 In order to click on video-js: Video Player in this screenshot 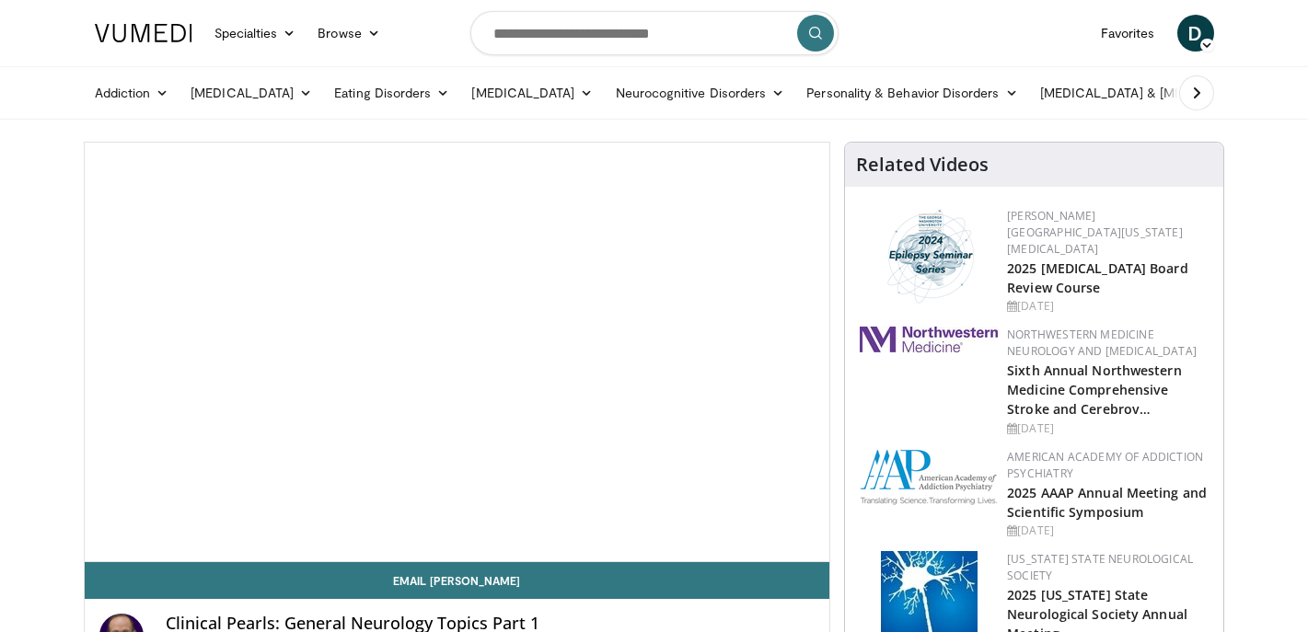, I will do `click(458, 353)`.